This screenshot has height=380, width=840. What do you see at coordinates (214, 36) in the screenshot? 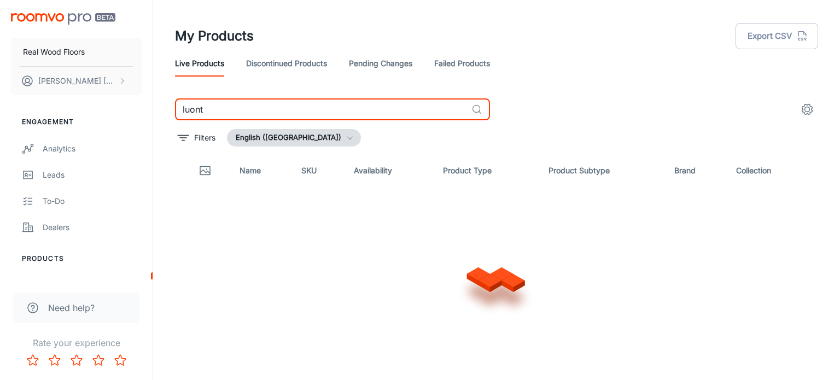
I see `h1: My Products` at bounding box center [214, 36].